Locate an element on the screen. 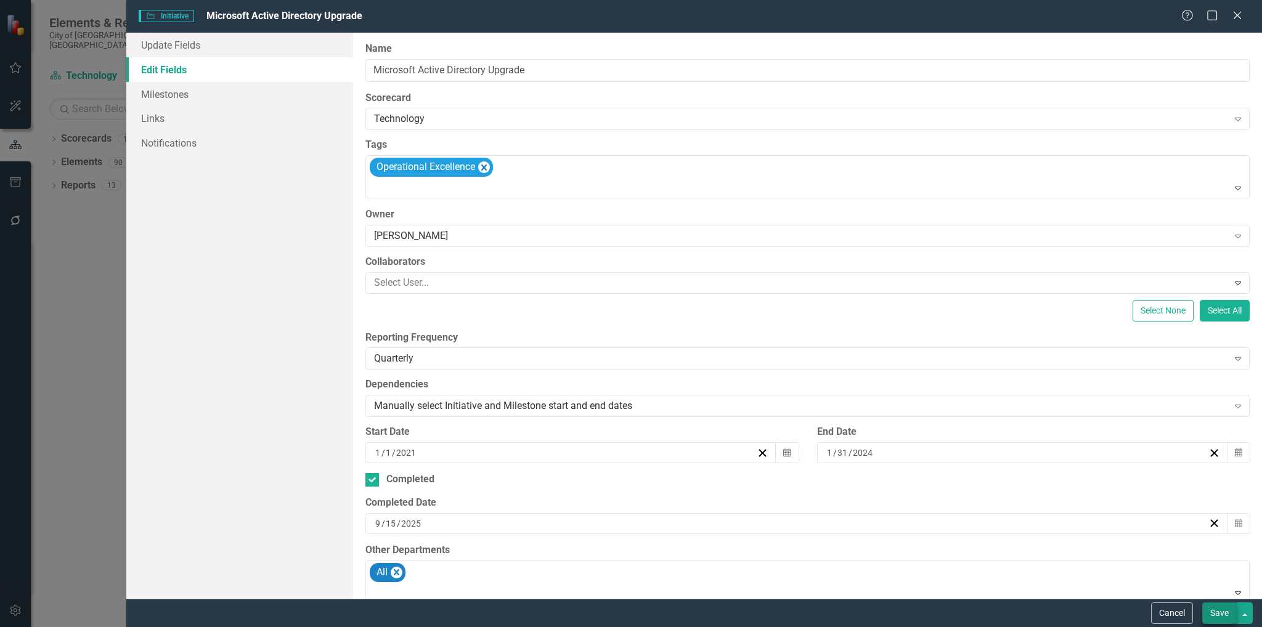  span: Operational Excellence is located at coordinates (426, 166).